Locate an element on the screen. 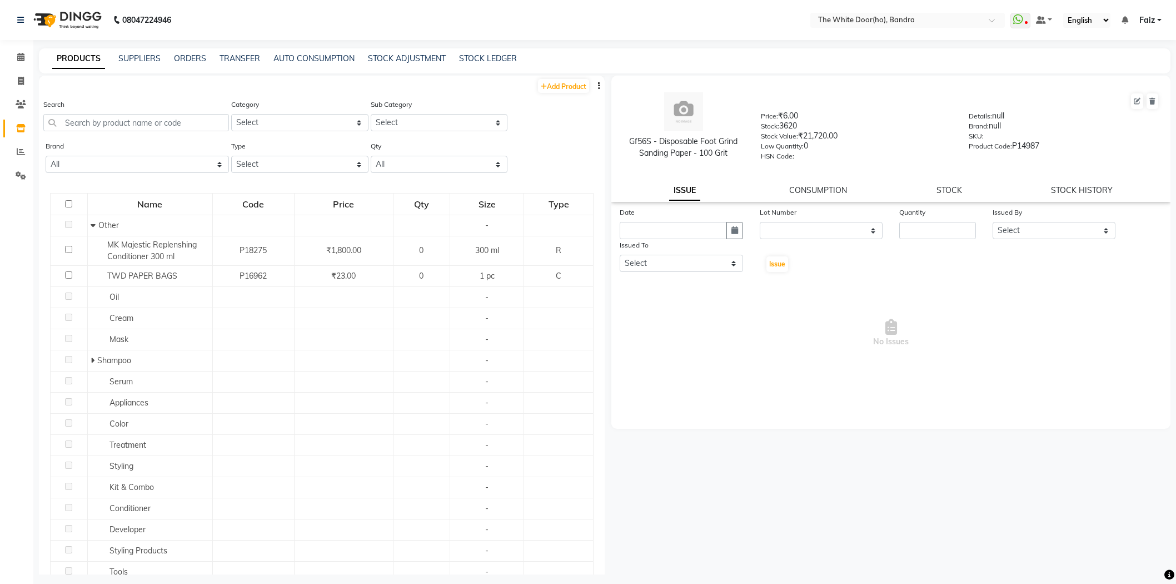 The width and height of the screenshot is (1176, 584). span: Tools is located at coordinates (118, 572).